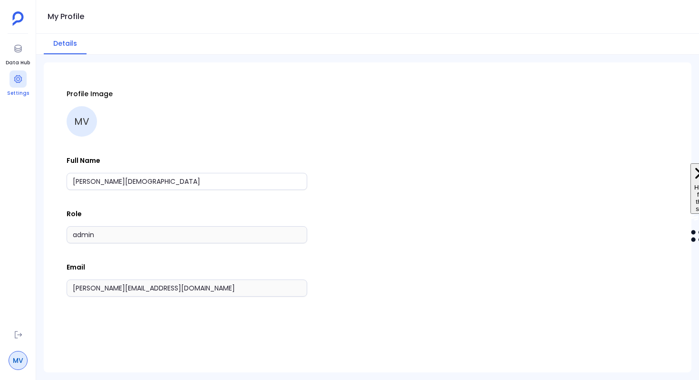 This screenshot has height=380, width=699. What do you see at coordinates (368, 94) in the screenshot?
I see `p: Profile Image` at bounding box center [368, 94].